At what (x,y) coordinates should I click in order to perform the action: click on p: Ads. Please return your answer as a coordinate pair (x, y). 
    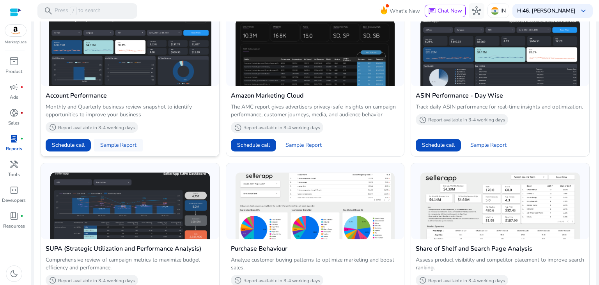
    Looking at the image, I should click on (14, 97).